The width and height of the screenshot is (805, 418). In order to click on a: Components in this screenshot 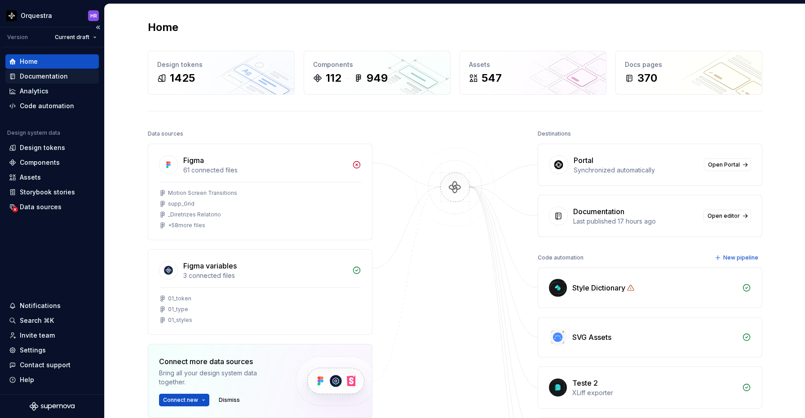, I will do `click(52, 163)`.